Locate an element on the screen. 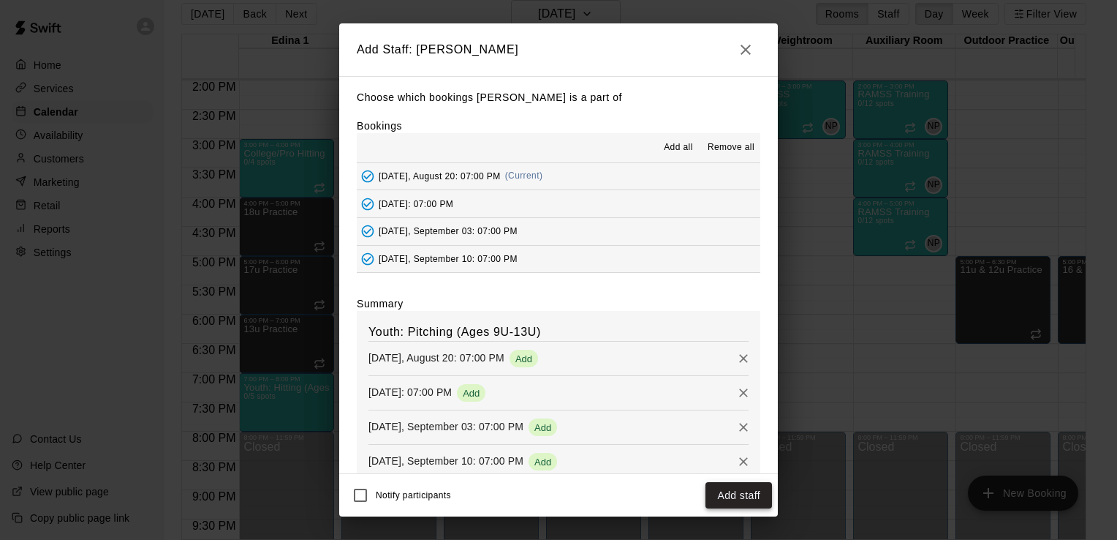  button: Add all is located at coordinates (679, 148).